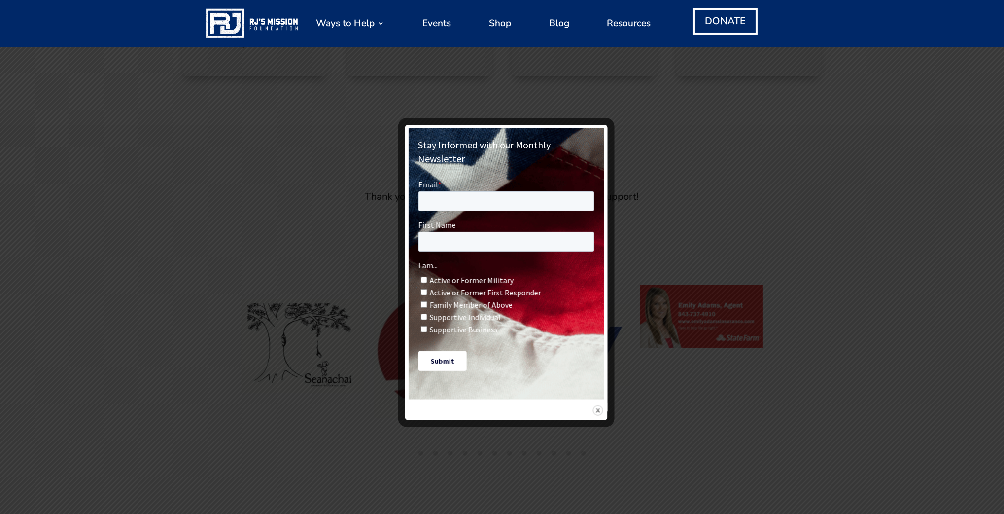 Image resolution: width=1004 pixels, height=514 pixels. I want to click on input: Family Member of Above, so click(5, 125).